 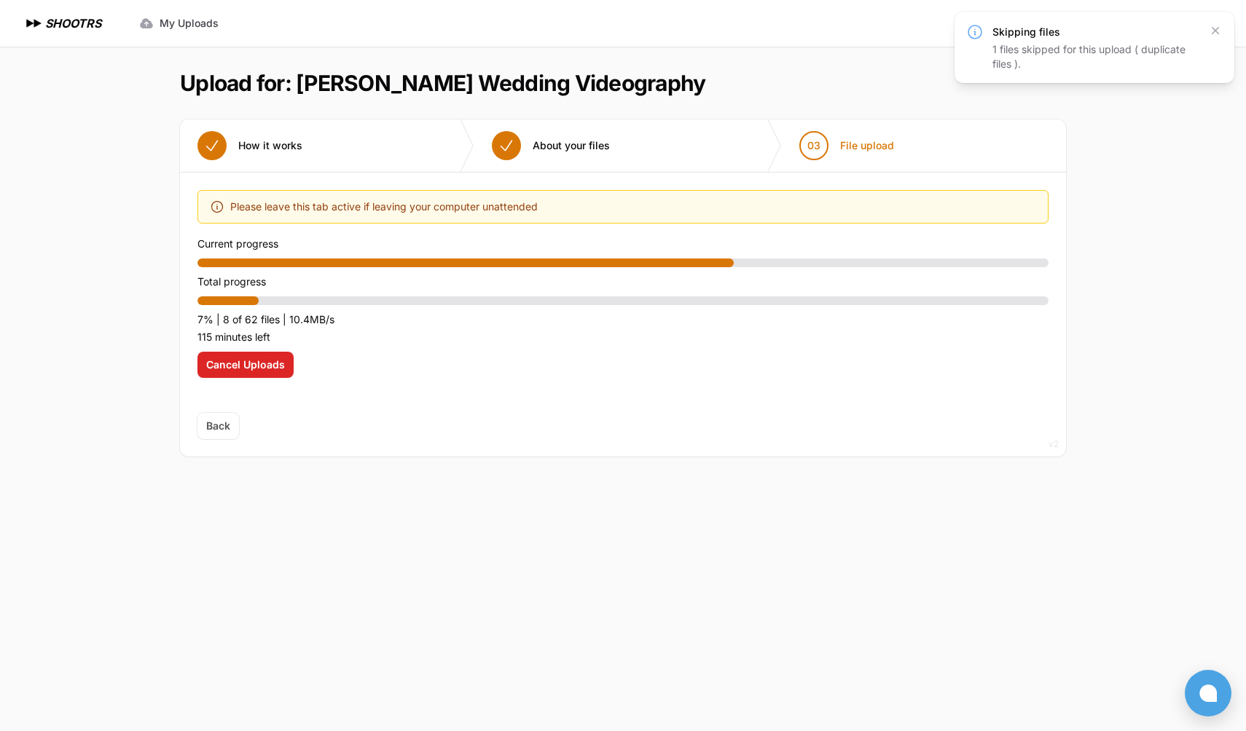 What do you see at coordinates (62, 23) in the screenshot?
I see `a: SHOOTRS SHOOTRS` at bounding box center [62, 23].